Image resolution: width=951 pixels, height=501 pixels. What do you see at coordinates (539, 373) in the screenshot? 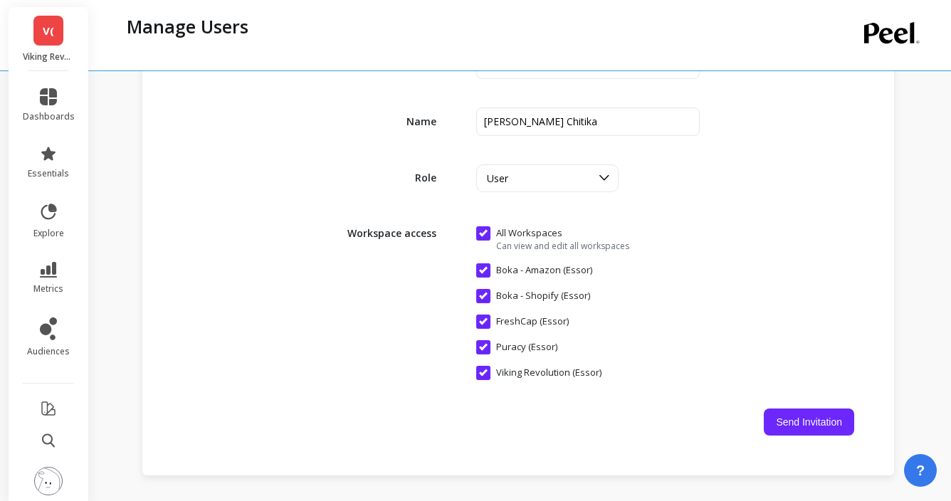
I see `span: Viking Revolution (Essor)` at bounding box center [539, 373].